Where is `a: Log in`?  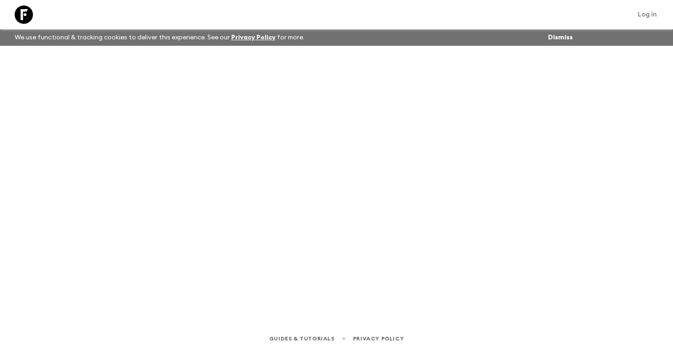 a: Log in is located at coordinates (648, 15).